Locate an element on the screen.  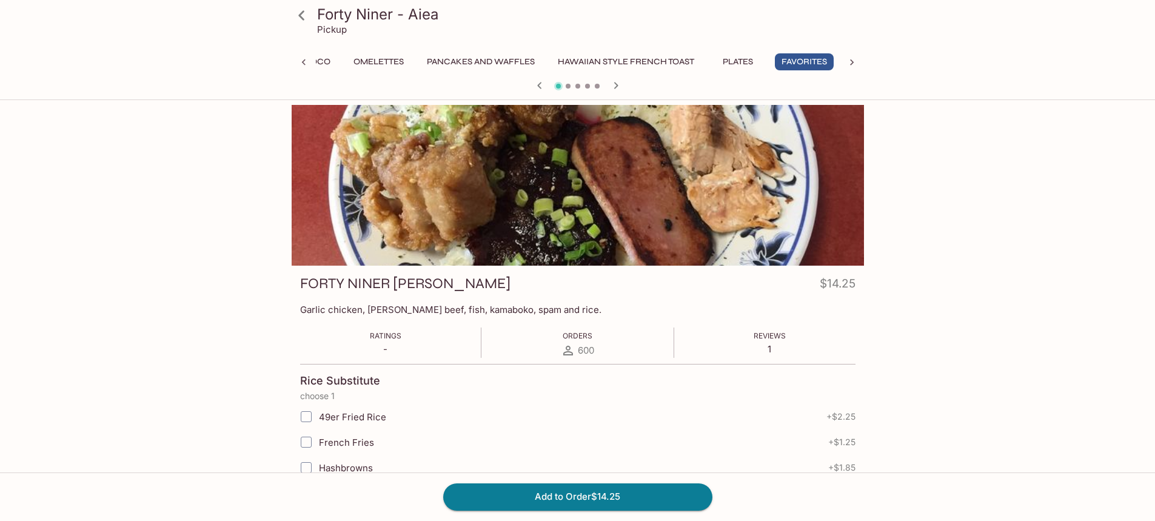
span: 49er Fried Rice is located at coordinates (352, 416).